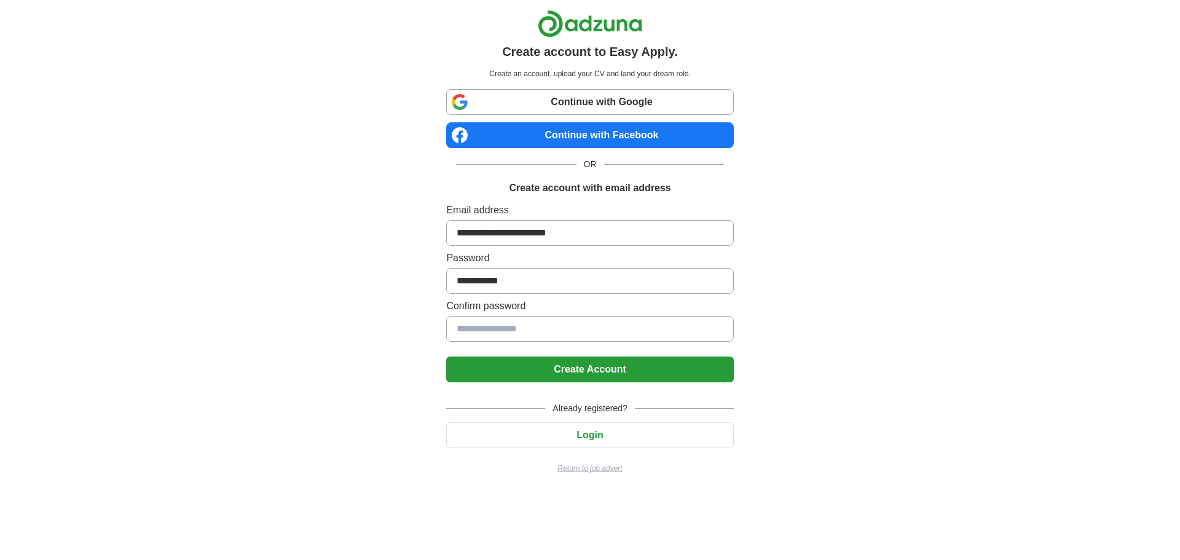  What do you see at coordinates (590, 408) in the screenshot?
I see `span: Already registered?` at bounding box center [590, 408].